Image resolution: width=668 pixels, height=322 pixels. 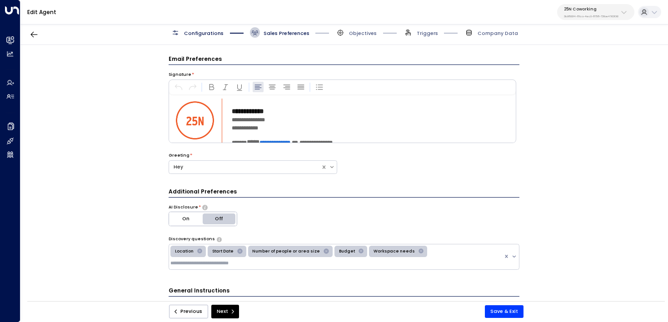 I want to click on button: Previous, so click(x=189, y=312).